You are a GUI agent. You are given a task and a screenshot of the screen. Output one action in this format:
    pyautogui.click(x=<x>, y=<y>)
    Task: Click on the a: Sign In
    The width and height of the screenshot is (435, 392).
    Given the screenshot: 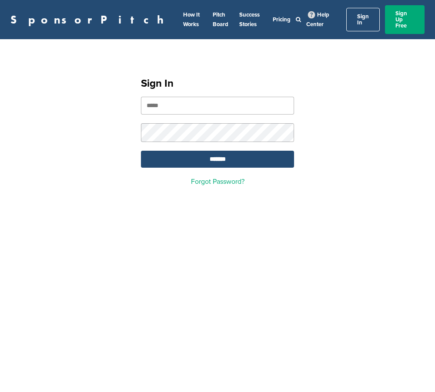 What is the action you would take?
    pyautogui.click(x=363, y=20)
    